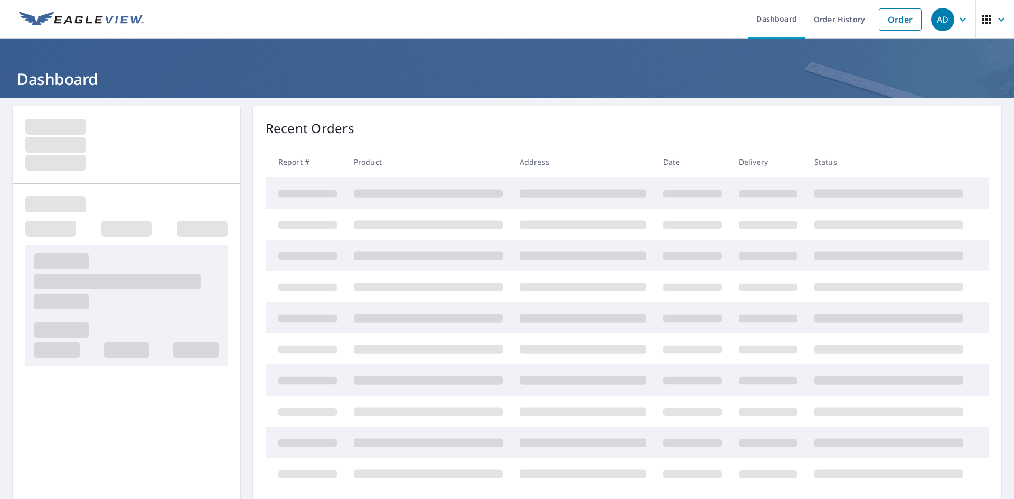  Describe the element at coordinates (428, 162) in the screenshot. I see `th: Product` at that location.